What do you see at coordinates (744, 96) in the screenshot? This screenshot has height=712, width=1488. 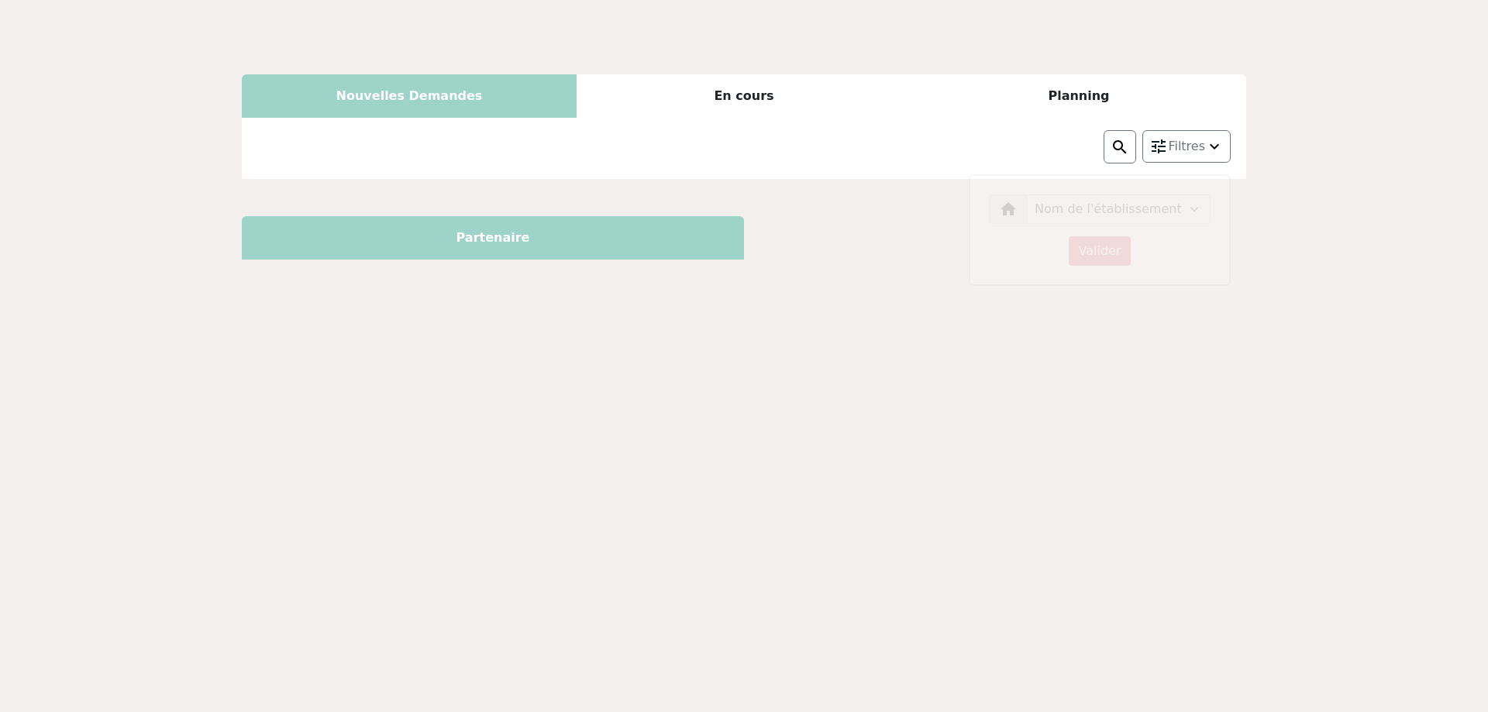 I see `div: En cours` at bounding box center [744, 96].